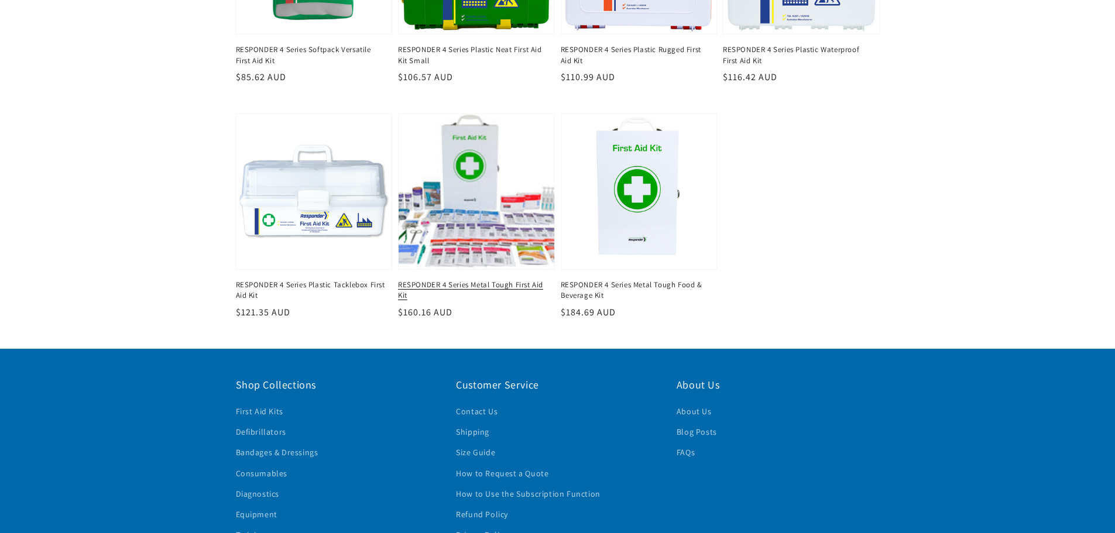 The image size is (1115, 533). What do you see at coordinates (311, 55) in the screenshot?
I see `a: RESPONDER 4 Series Softpack Versatile First Aid Kit` at bounding box center [311, 55].